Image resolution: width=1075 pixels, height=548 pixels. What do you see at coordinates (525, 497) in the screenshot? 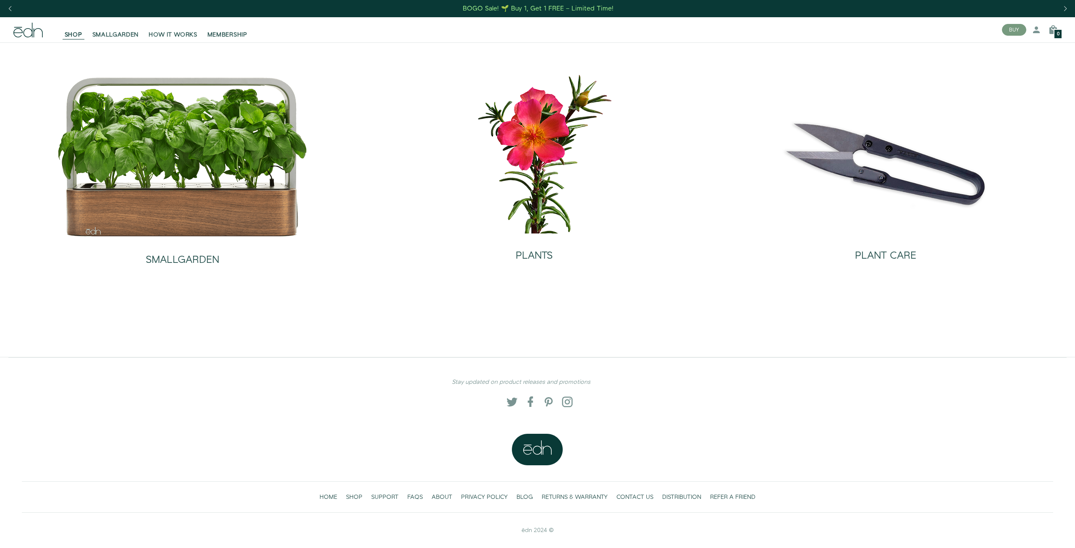
I see `a: BLOG` at bounding box center [525, 497].